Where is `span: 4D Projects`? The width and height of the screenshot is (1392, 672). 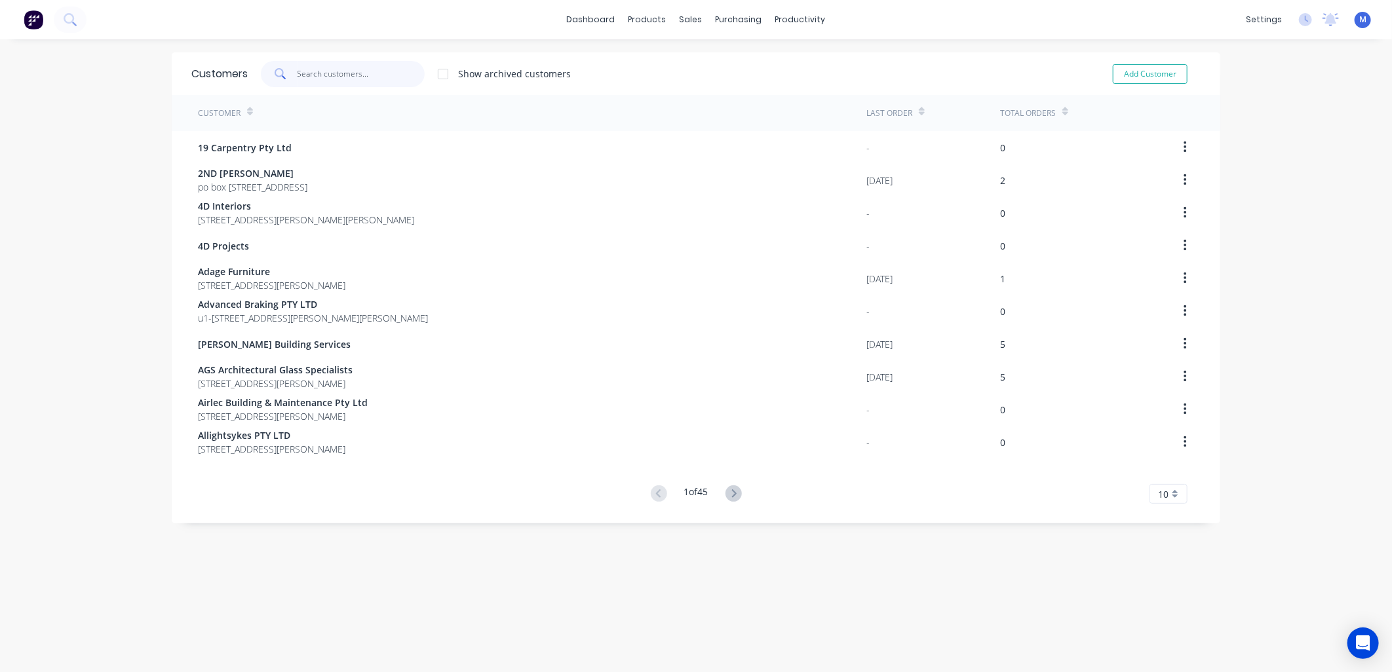
span: 4D Projects is located at coordinates (223, 246).